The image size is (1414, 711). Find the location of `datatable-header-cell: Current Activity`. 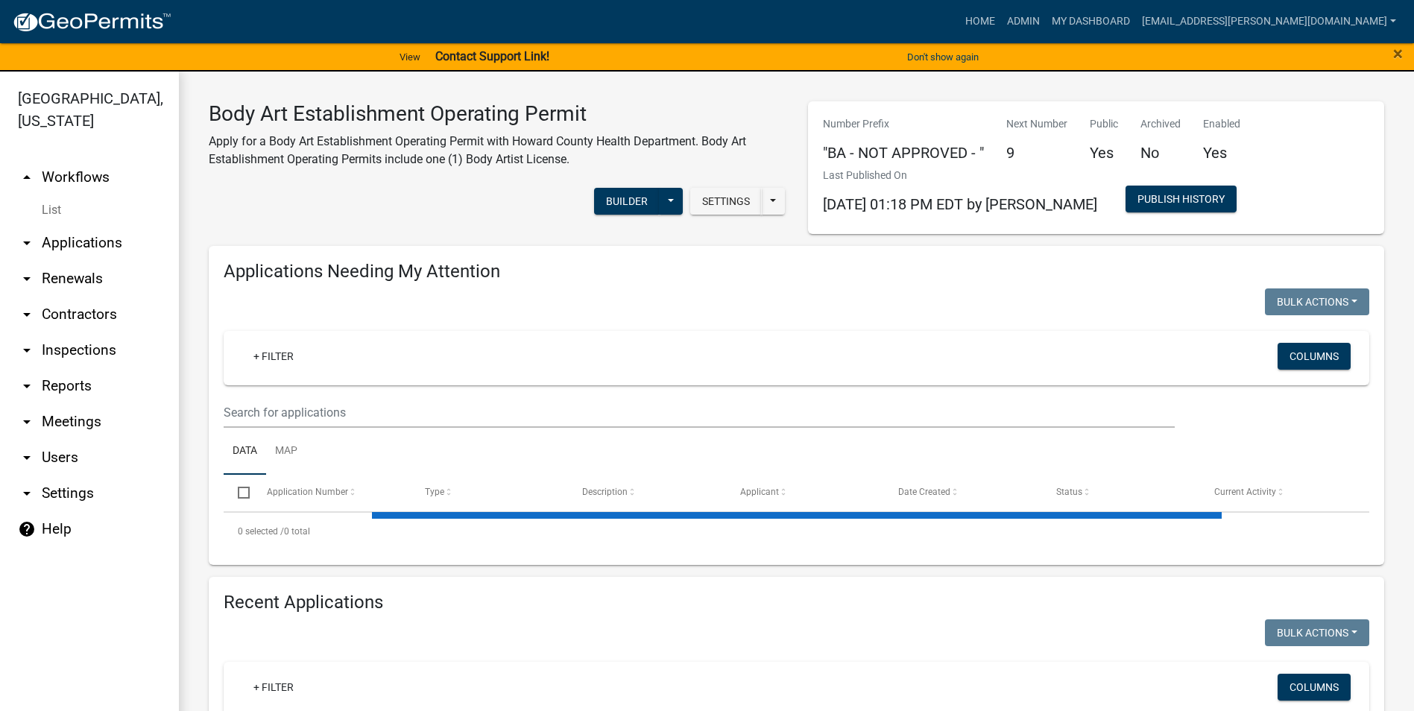

datatable-header-cell: Current Activity is located at coordinates (1279, 493).